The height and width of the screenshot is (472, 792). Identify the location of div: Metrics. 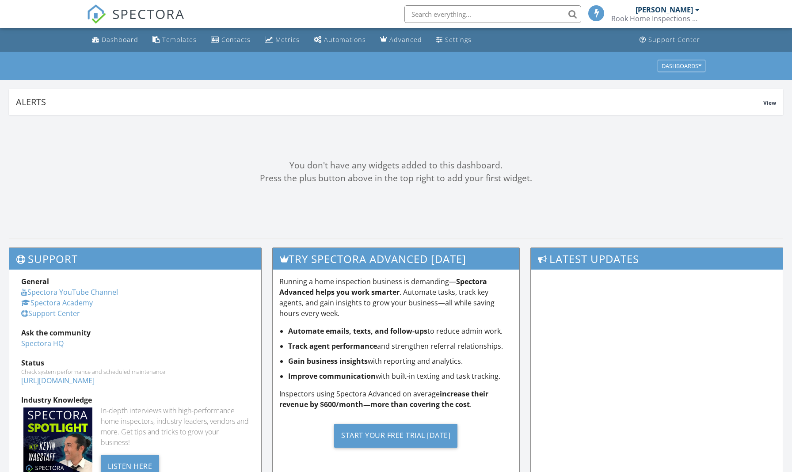
(287, 39).